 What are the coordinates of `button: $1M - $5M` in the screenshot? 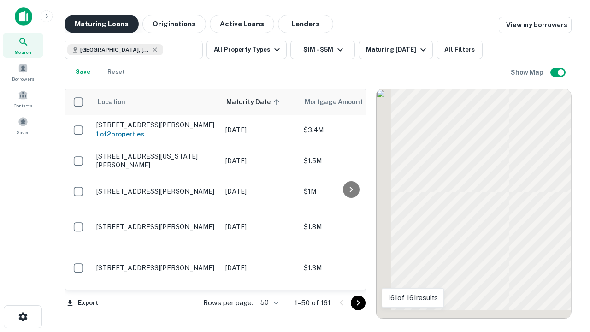 It's located at (322, 50).